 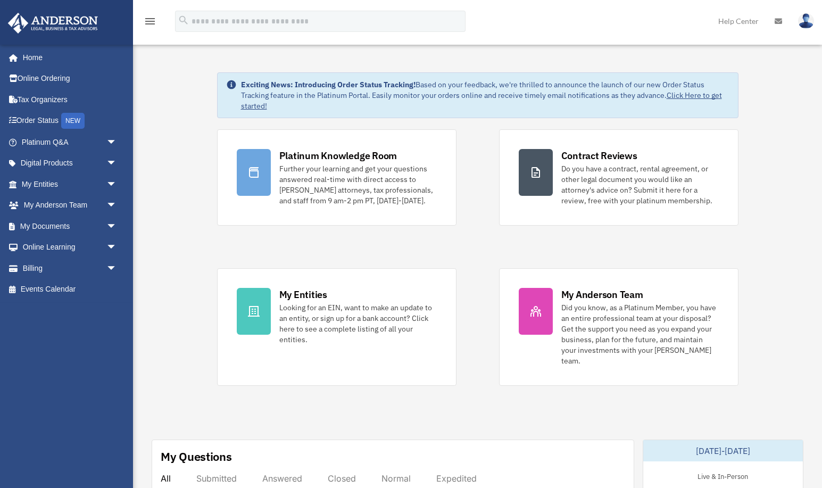 I want to click on a: Online Learningarrow_drop_down, so click(x=70, y=247).